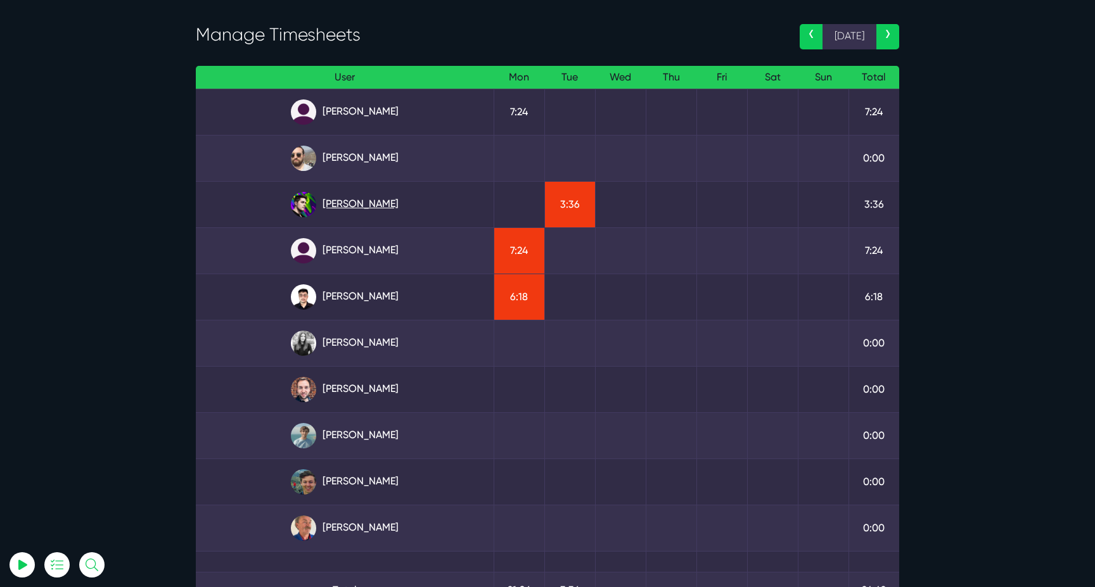 The height and width of the screenshot is (587, 1095). What do you see at coordinates (772, 77) in the screenshot?
I see `th: Sat` at bounding box center [772, 77].